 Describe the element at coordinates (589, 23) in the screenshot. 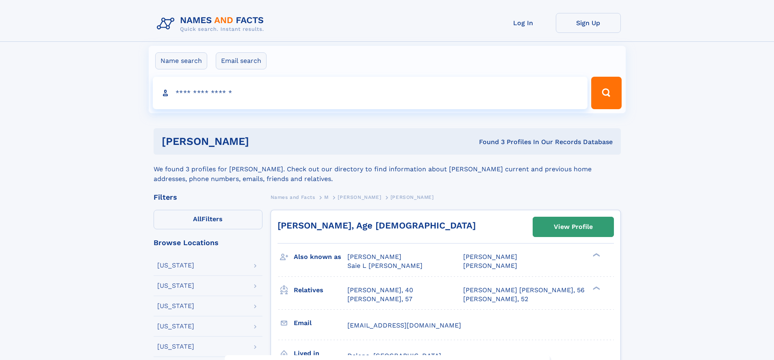

I see `a: Sign Up` at that location.